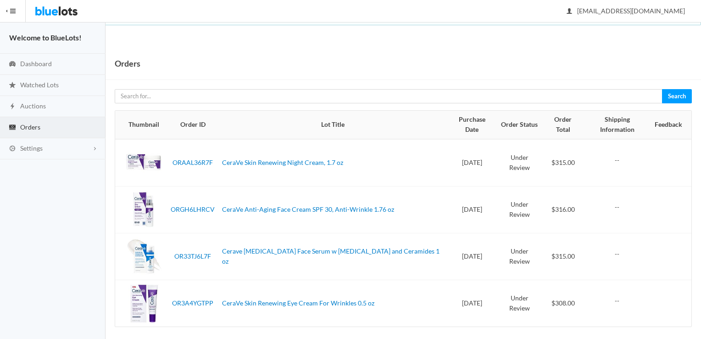 The width and height of the screenshot is (701, 339). I want to click on strong: Welcome to BlueLots!, so click(45, 37).